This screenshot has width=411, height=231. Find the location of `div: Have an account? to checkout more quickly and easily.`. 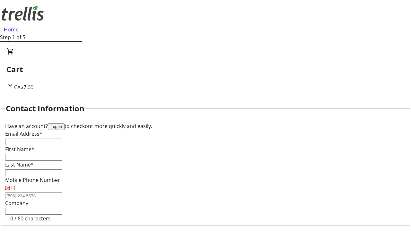

div: Have an account? to checkout more quickly and easily. is located at coordinates (205, 126).